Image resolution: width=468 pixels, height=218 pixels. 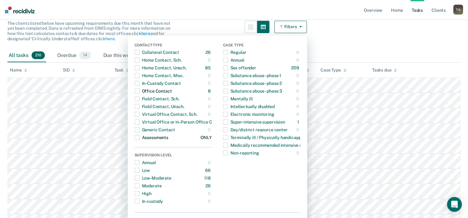 What do you see at coordinates (264, 137) in the screenshot?
I see `div: Terminally ill / Physically handicapped` at bounding box center [264, 137].